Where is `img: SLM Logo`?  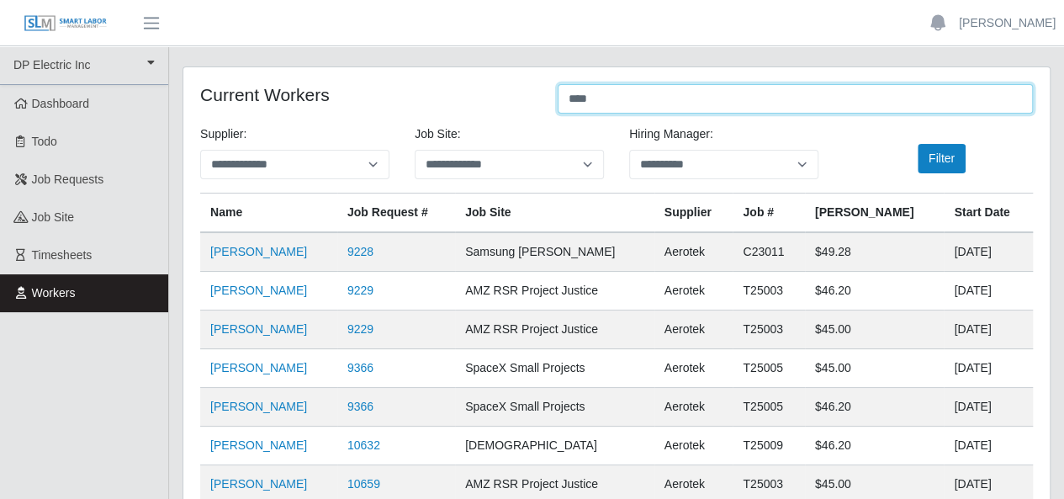 img: SLM Logo is located at coordinates (66, 24).